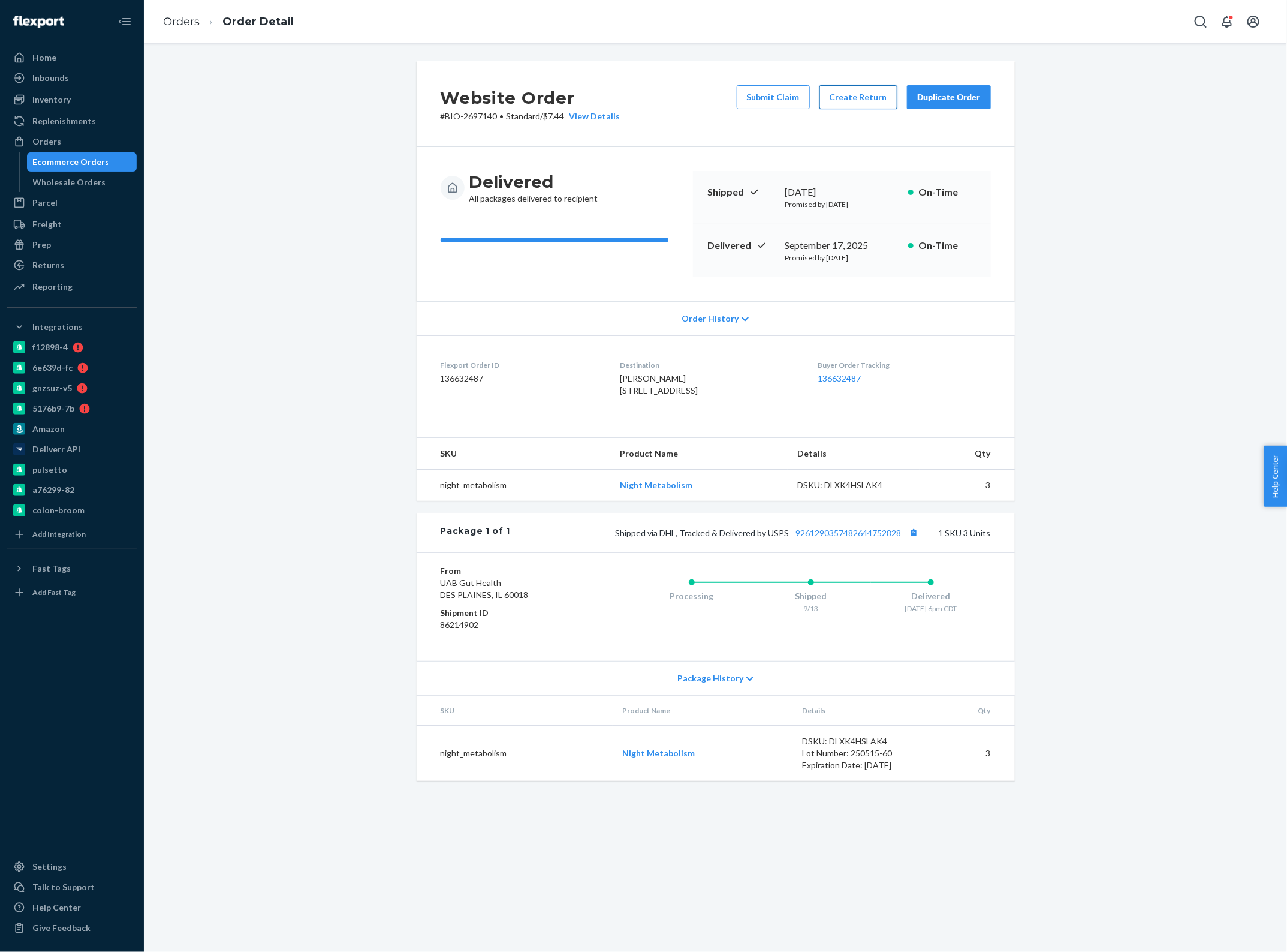 The image size is (1287, 952). I want to click on button: Open notifications, so click(1227, 22).